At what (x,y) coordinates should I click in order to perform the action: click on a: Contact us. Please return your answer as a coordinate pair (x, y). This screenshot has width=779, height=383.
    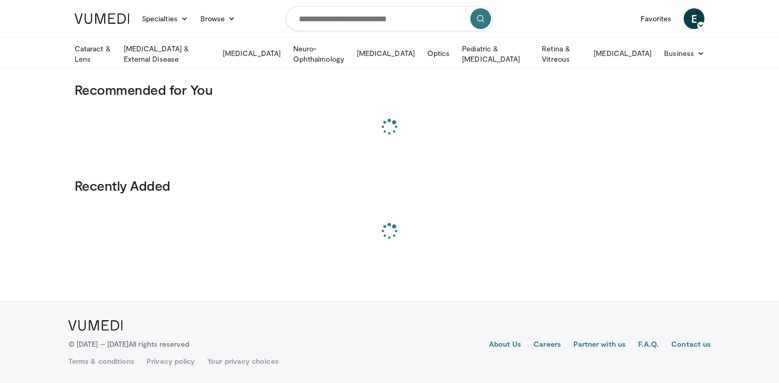
    Looking at the image, I should click on (691, 345).